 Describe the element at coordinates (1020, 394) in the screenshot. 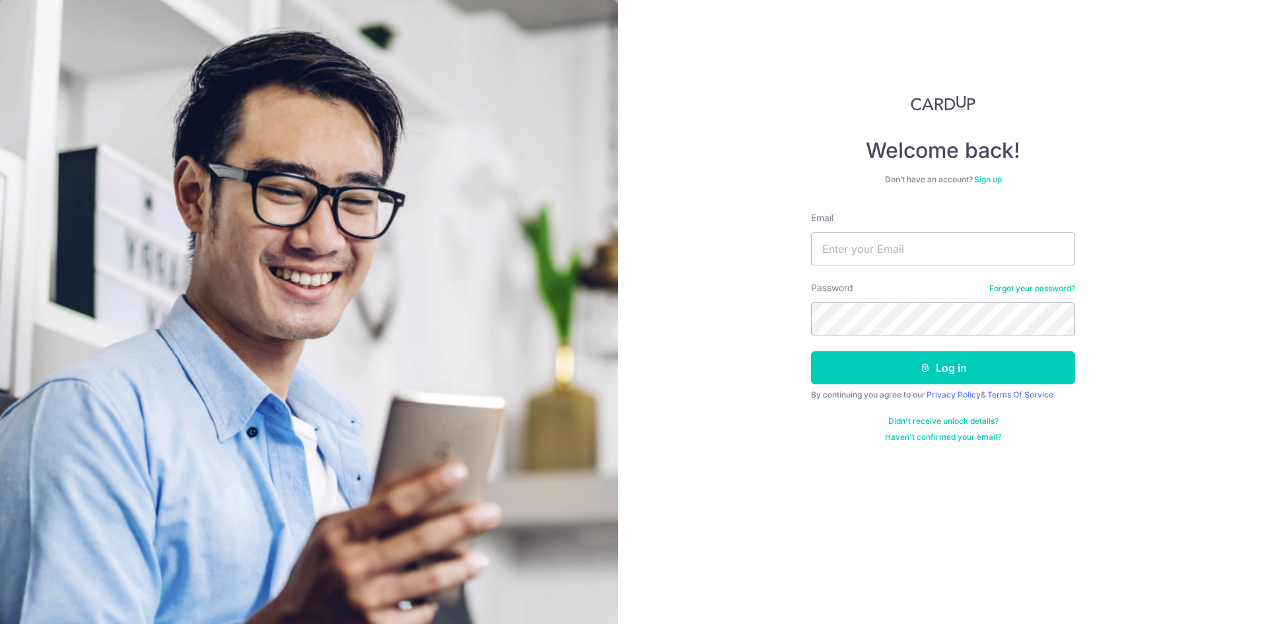

I see `a: Terms Of Service` at that location.